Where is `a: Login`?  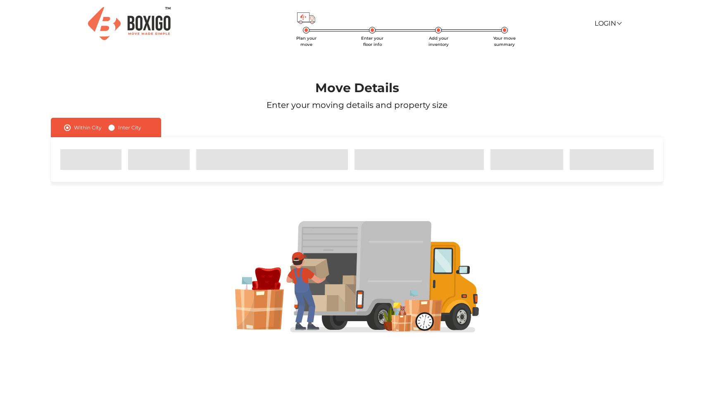
a: Login is located at coordinates (608, 23).